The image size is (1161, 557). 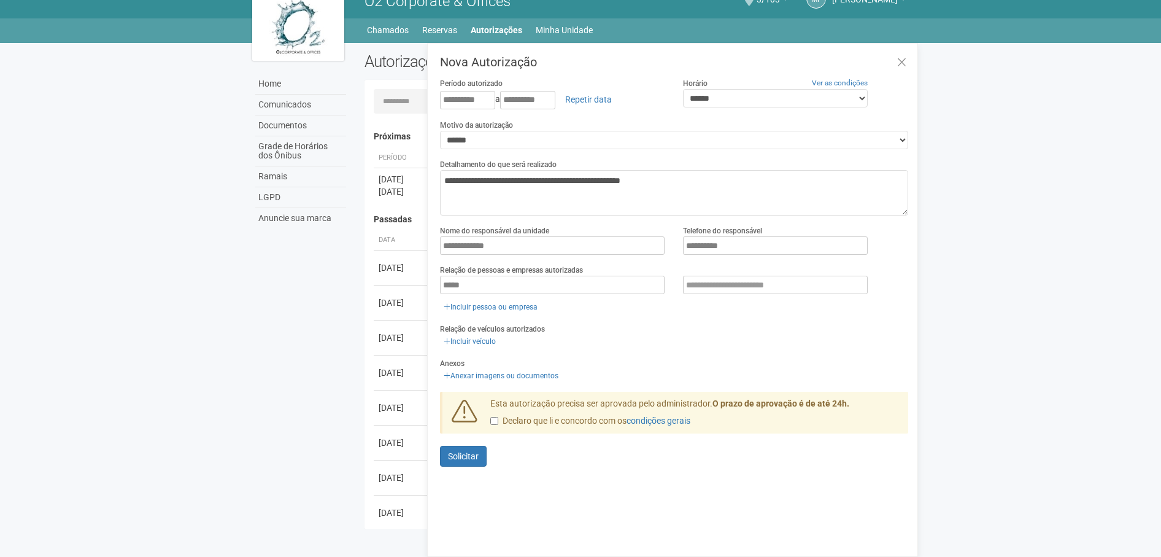 What do you see at coordinates (495, 231) in the screenshot?
I see `label: Nome do responsável da unidade` at bounding box center [495, 231].